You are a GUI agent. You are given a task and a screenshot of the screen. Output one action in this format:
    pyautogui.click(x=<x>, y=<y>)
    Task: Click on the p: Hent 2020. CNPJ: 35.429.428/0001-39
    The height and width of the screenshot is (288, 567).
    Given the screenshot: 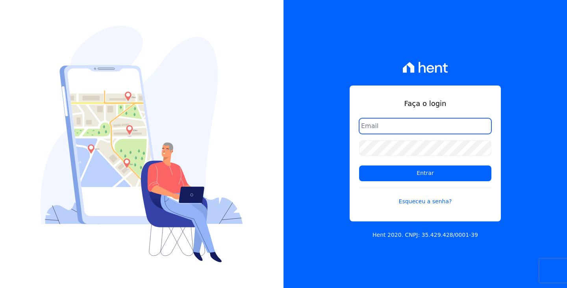 What is the action you would take?
    pyautogui.click(x=425, y=235)
    